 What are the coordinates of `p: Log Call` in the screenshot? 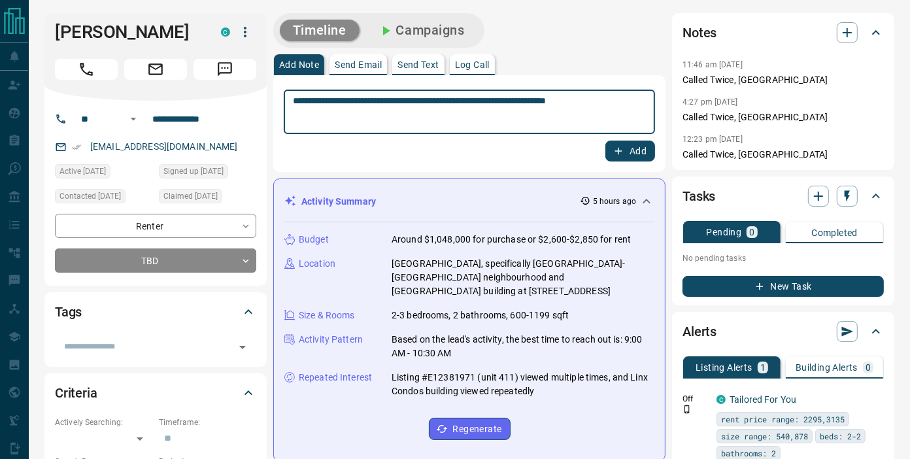 It's located at (472, 65).